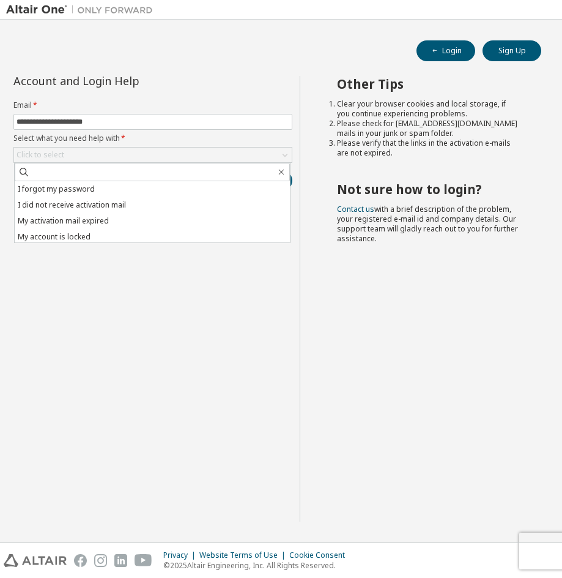 The height and width of the screenshot is (578, 562). Describe the element at coordinates (35, 560) in the screenshot. I see `img: altair_logo.svg` at that location.